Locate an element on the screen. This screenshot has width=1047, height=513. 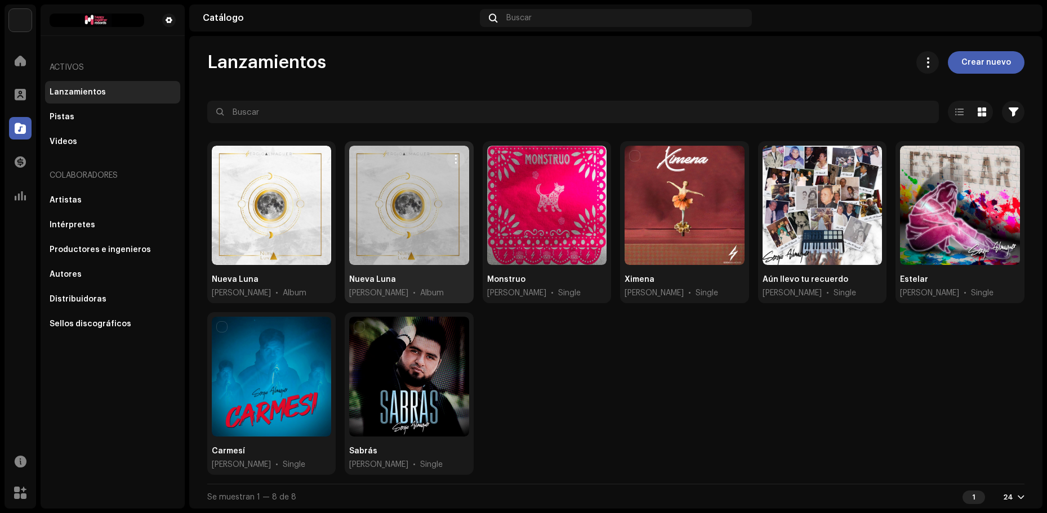
div: Distribuidoras is located at coordinates (78, 300).